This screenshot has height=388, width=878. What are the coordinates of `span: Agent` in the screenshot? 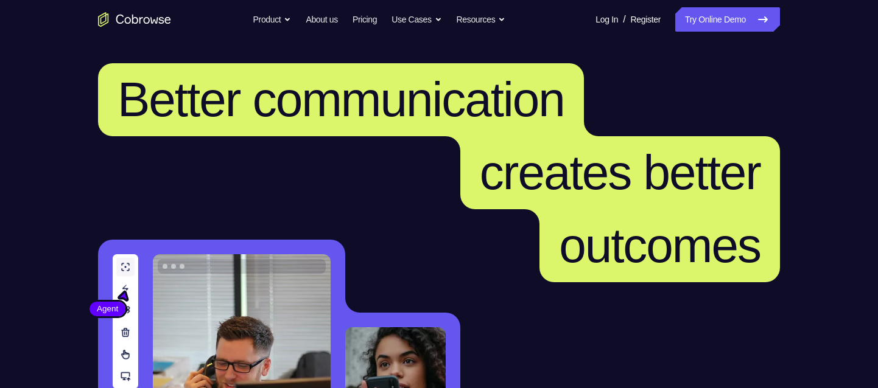 It's located at (107, 309).